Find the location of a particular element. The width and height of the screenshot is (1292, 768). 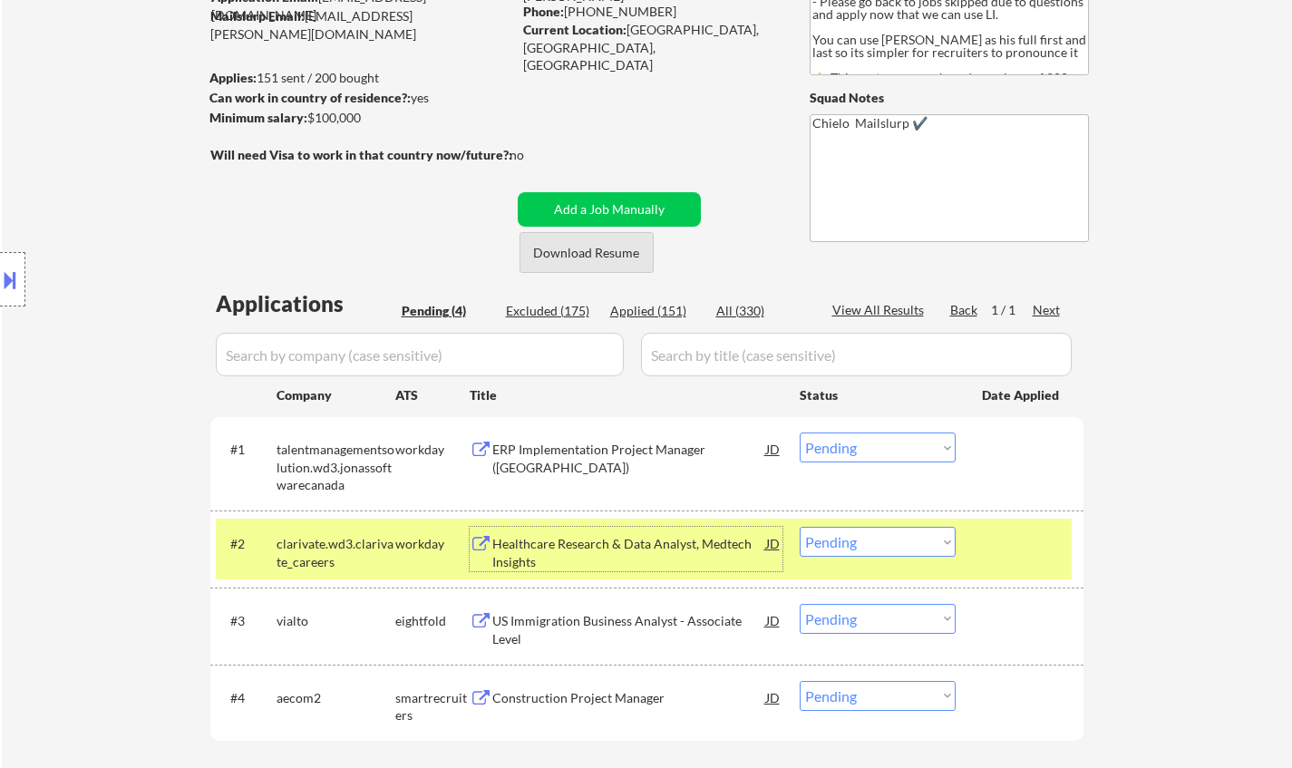

strong: Minimum salary: is located at coordinates (258, 117).